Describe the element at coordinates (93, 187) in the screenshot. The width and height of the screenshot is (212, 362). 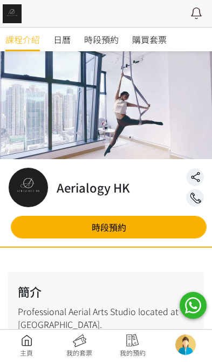
I see `h2: Aerialogy HK` at that location.